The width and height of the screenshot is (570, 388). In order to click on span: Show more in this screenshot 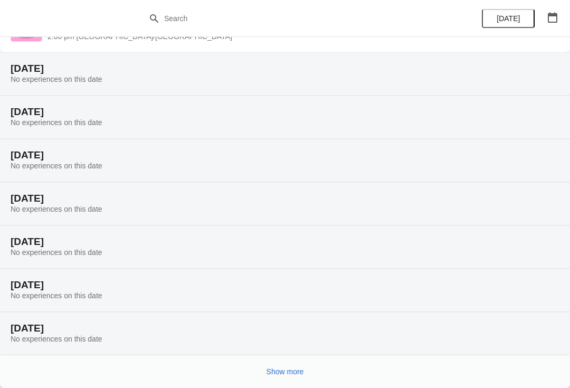, I will do `click(285, 372)`.